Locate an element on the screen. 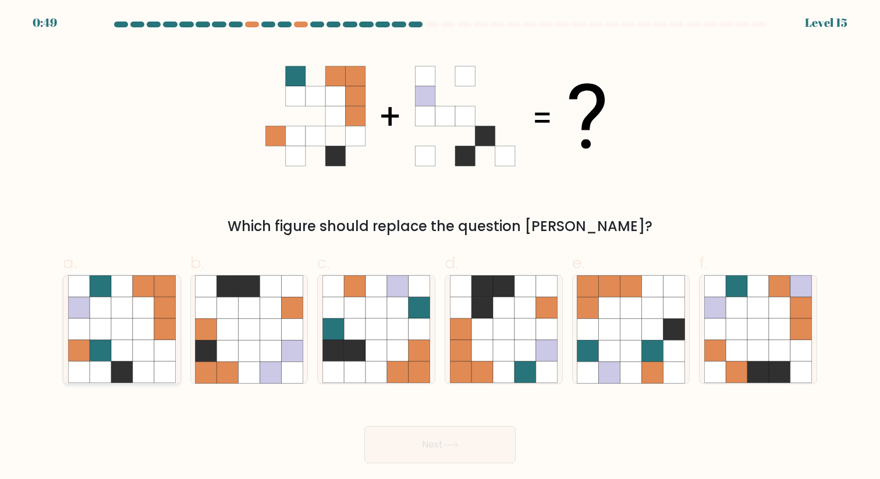 The image size is (880, 479). span: d. is located at coordinates (452, 263).